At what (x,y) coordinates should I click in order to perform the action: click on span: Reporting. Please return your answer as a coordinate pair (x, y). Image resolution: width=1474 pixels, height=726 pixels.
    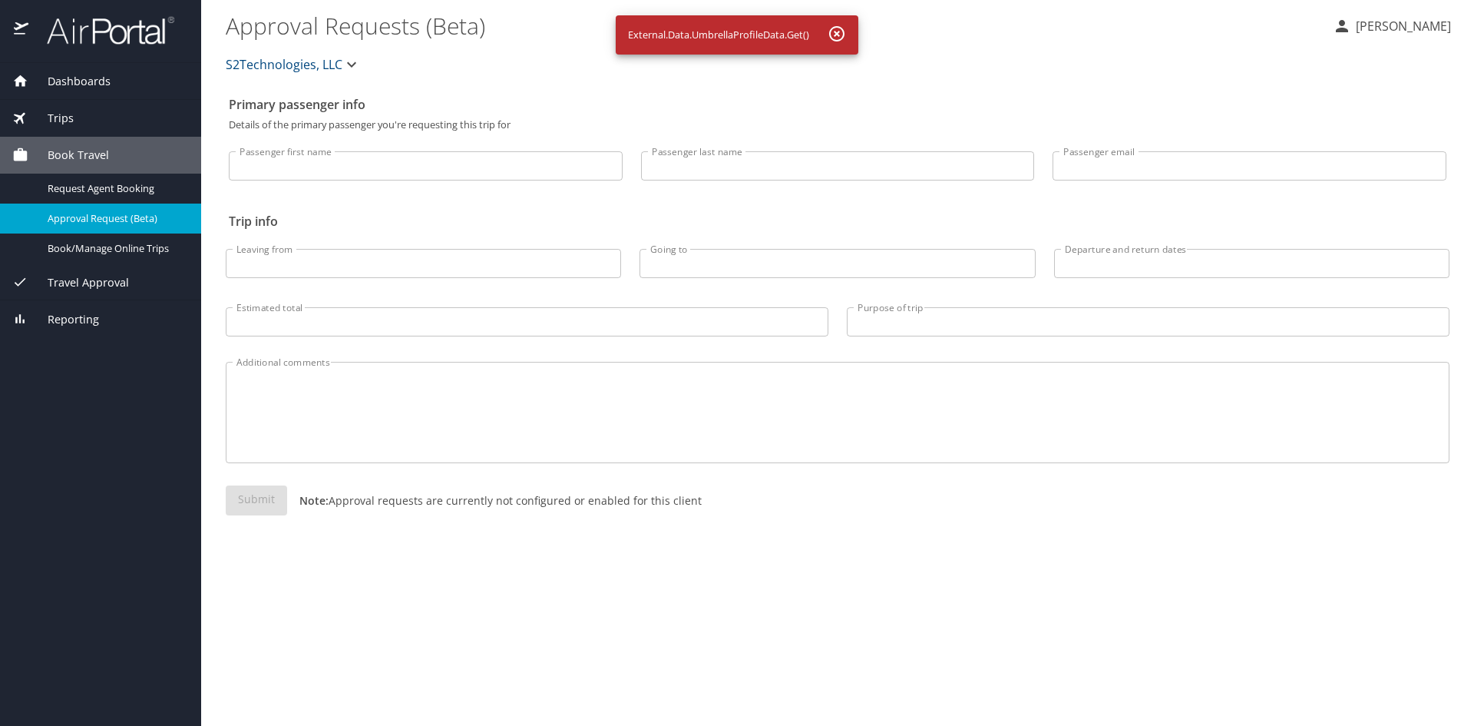
    Looking at the image, I should click on (64, 319).